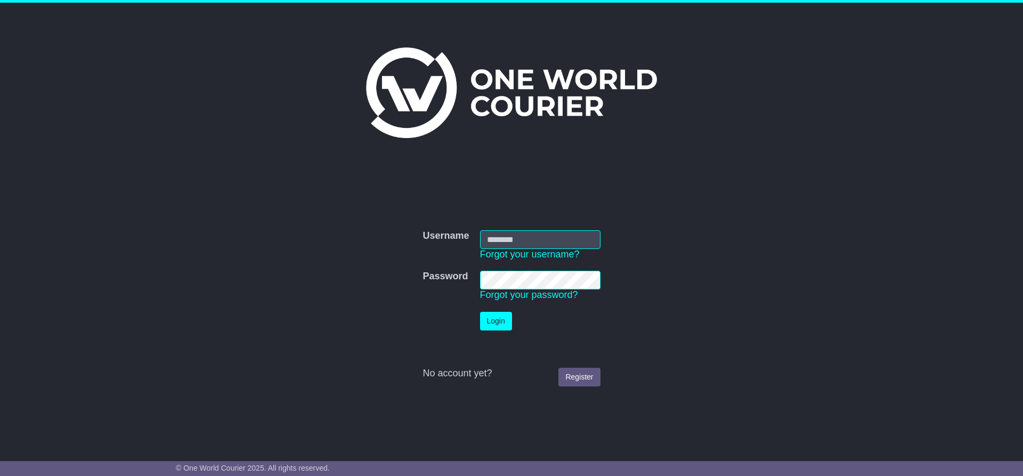 The width and height of the screenshot is (1023, 476). What do you see at coordinates (530, 254) in the screenshot?
I see `a: Forgot your username?` at bounding box center [530, 254].